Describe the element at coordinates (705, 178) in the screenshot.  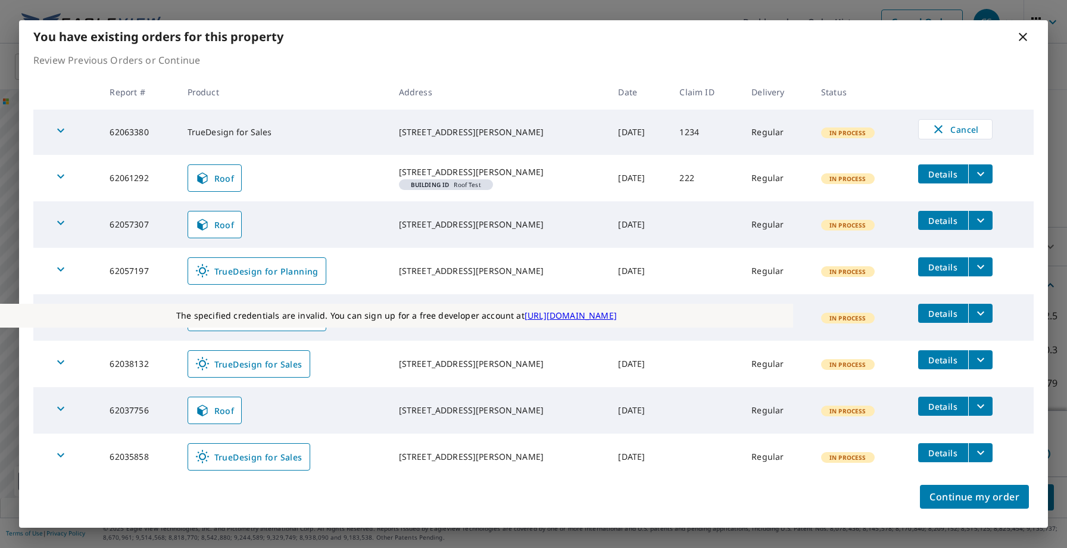
I see `td: 222` at that location.